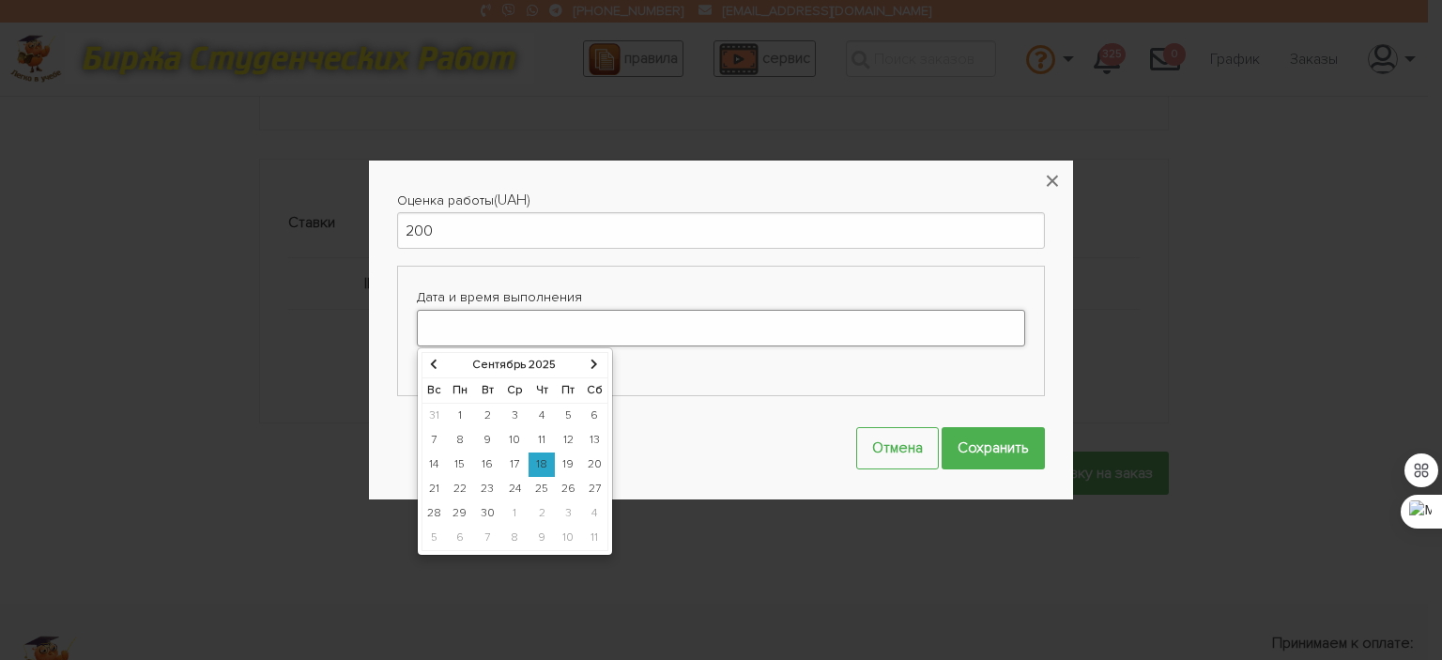 The width and height of the screenshot is (1442, 660). What do you see at coordinates (512, 200) in the screenshot?
I see `span: (UAH)` at bounding box center [512, 200].